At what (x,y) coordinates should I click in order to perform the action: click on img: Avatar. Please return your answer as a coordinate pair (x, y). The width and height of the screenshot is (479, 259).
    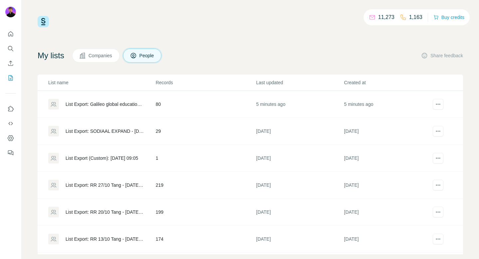
    Looking at the image, I should click on (11, 12).